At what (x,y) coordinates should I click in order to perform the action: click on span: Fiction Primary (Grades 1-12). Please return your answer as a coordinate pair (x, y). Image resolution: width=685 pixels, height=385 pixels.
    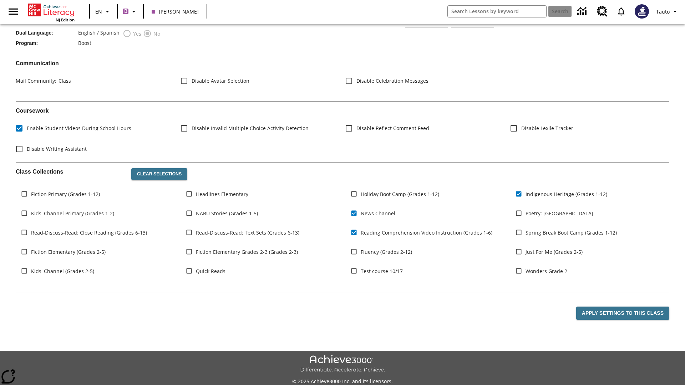
    Looking at the image, I should click on (65, 194).